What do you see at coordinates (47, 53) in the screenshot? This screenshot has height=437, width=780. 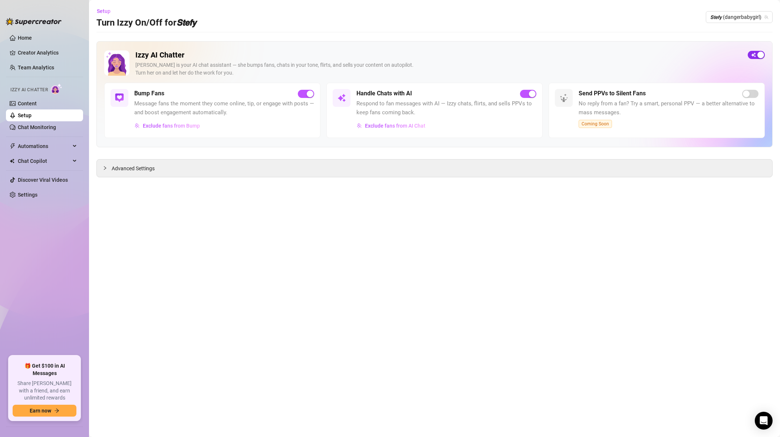 I see `a: Creator Analytics` at bounding box center [47, 53].